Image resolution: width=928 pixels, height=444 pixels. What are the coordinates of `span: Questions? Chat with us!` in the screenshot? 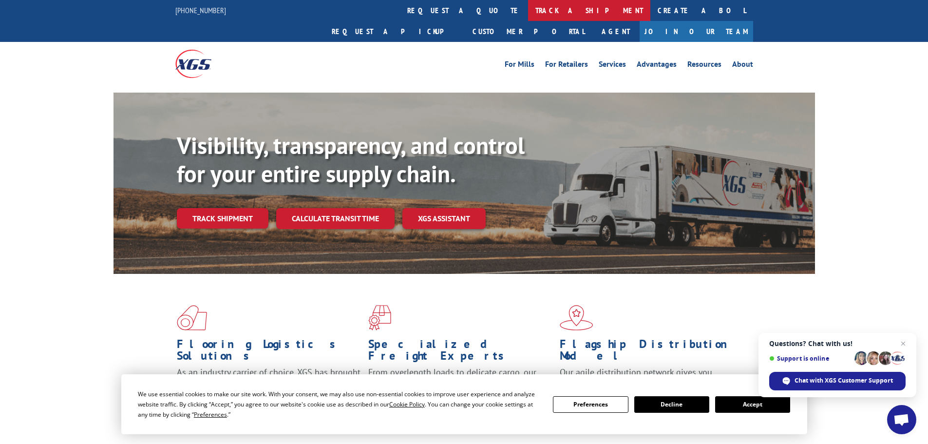 It's located at (838, 344).